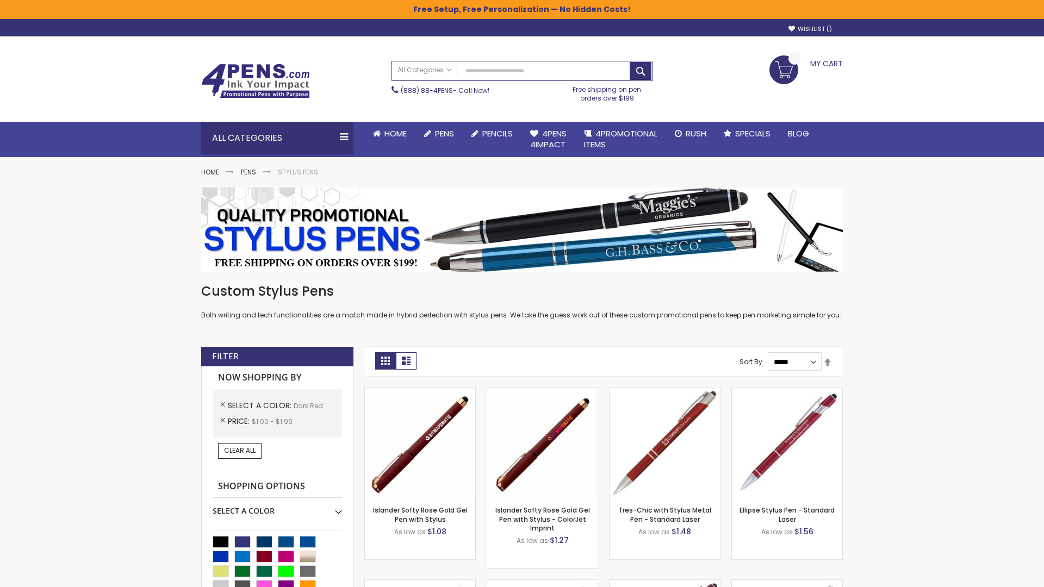 The image size is (1044, 587). What do you see at coordinates (548, 139) in the screenshot?
I see `a: 4Pens4impact` at bounding box center [548, 139].